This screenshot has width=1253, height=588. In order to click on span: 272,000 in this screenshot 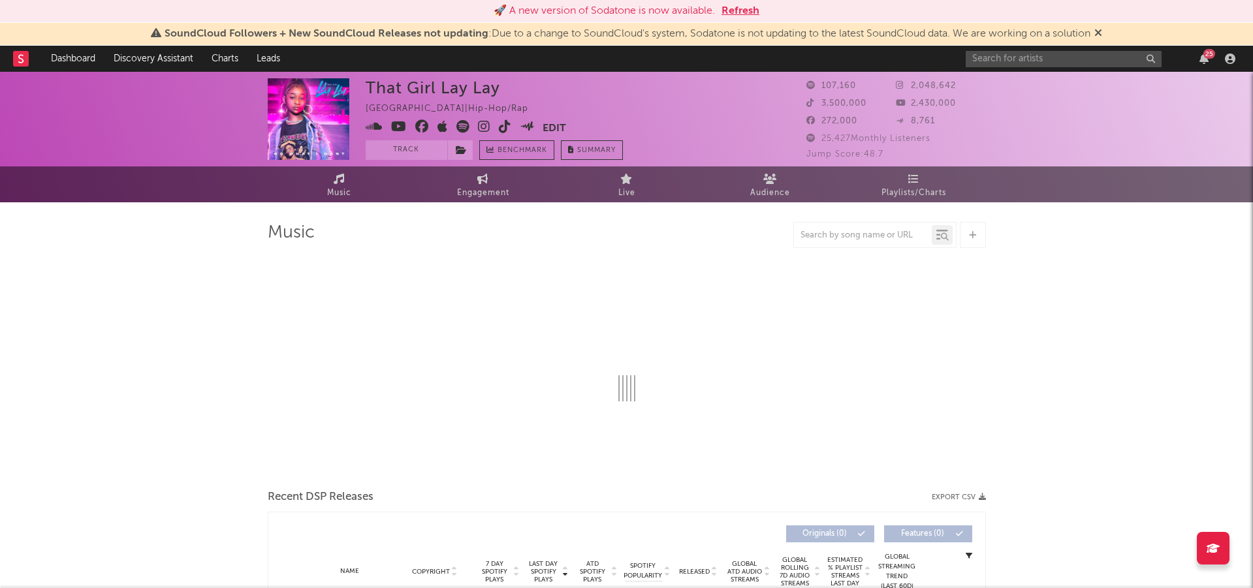, I will do `click(832, 121)`.